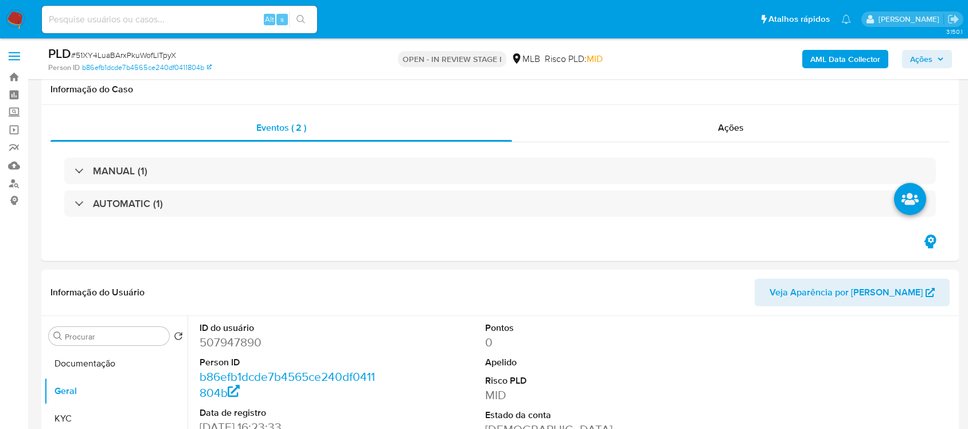 The image size is (968, 429). I want to click on h3: MANUAL (1), so click(120, 171).